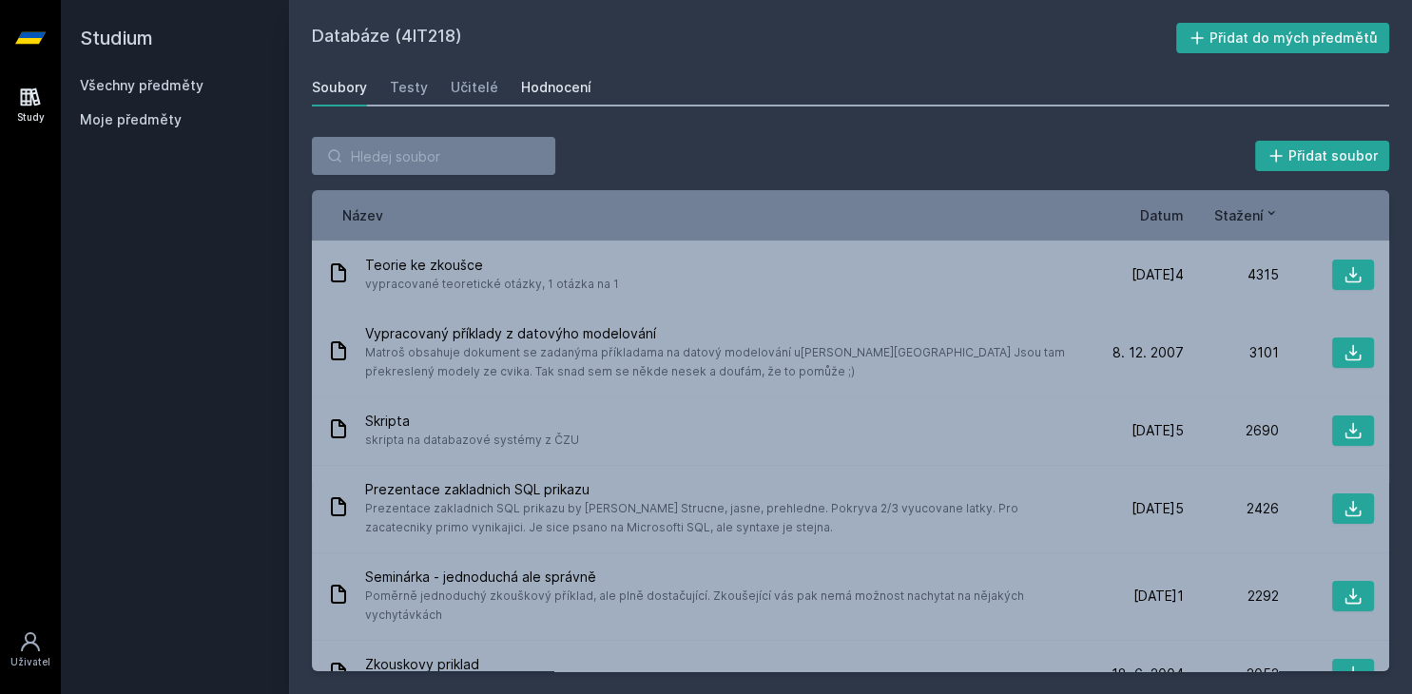 The height and width of the screenshot is (694, 1412). What do you see at coordinates (492, 265) in the screenshot?
I see `span: Teorie ke zkoušce` at bounding box center [492, 265].